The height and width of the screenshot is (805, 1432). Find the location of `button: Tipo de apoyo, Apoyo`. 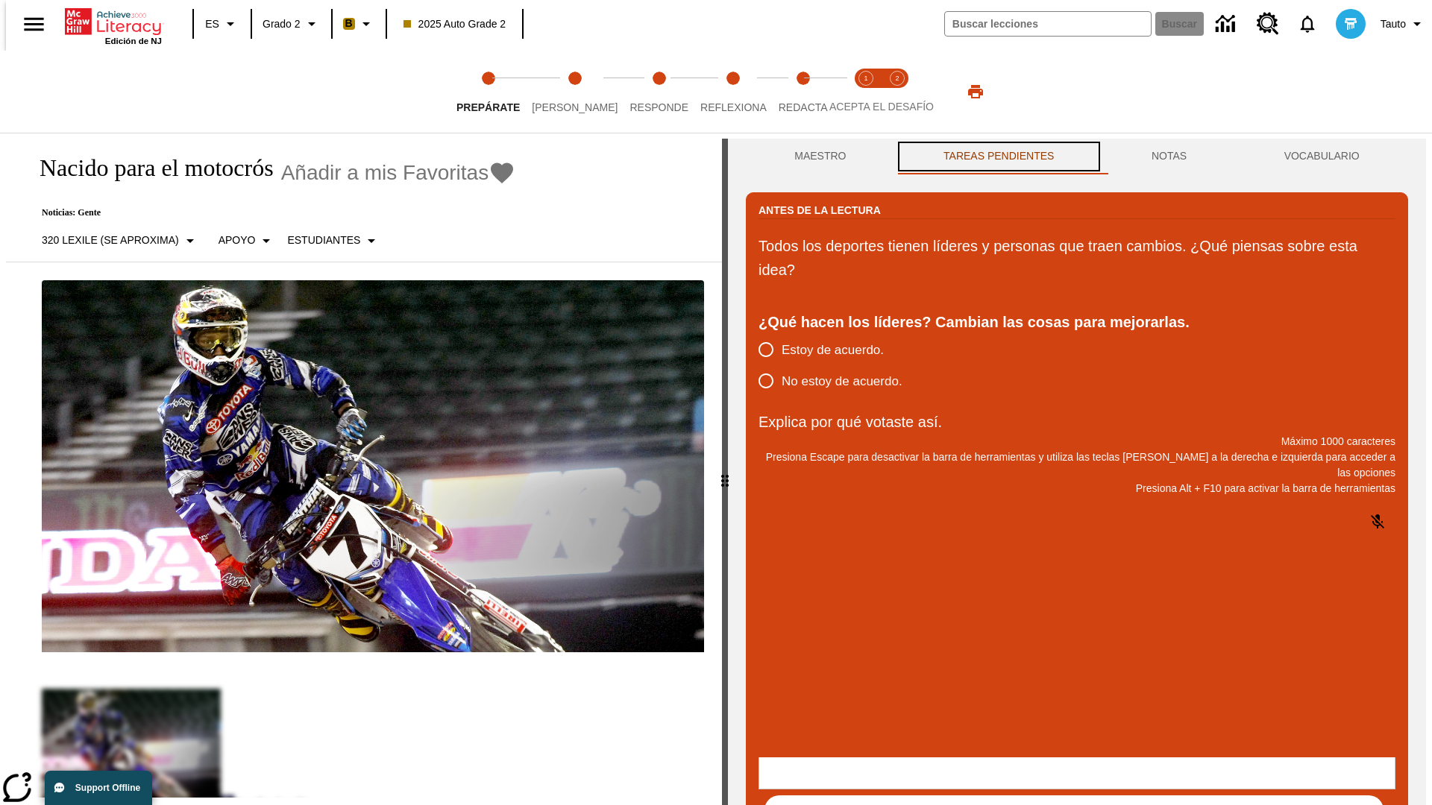

button: Tipo de apoyo, Apoyo is located at coordinates (247, 241).